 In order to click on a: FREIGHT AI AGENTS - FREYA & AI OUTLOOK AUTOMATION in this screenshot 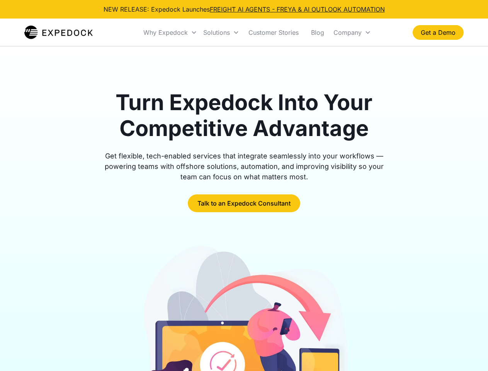, I will do `click(297, 9)`.